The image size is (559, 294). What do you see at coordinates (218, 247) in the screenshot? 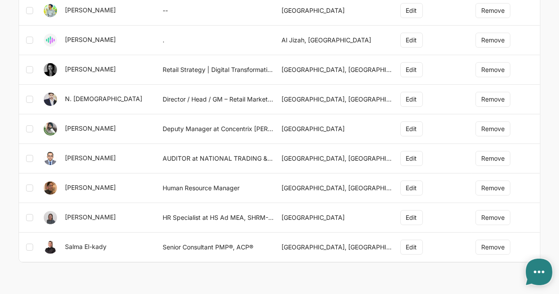
I see `td: Senior Consultant PMP®, ACP®` at bounding box center [218, 247].